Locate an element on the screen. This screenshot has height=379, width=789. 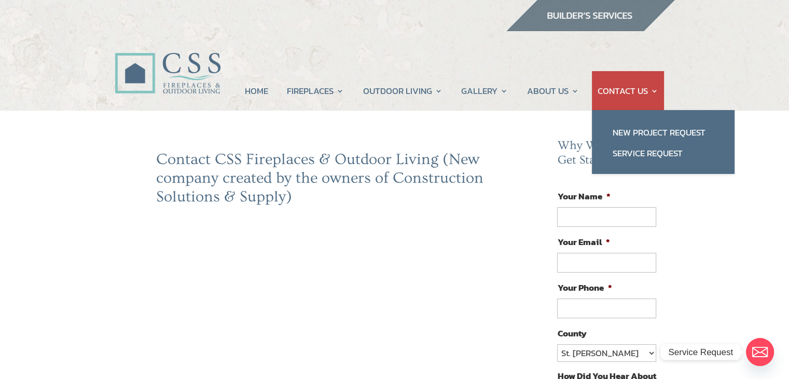
h2: Contact CSS Fireplaces & Outdoor Living (New company created by the owners of Construction Soluti... is located at coordinates (323, 181).